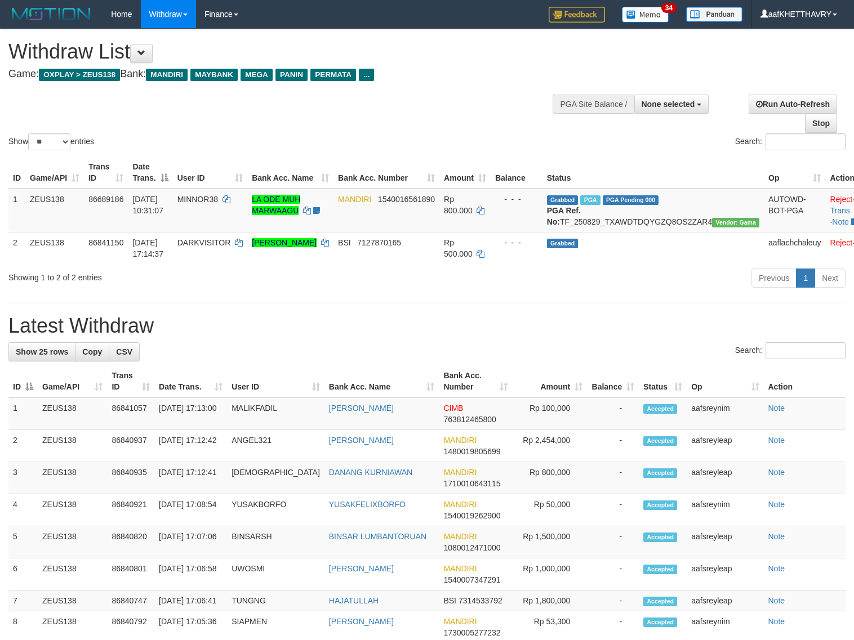 Image resolution: width=854 pixels, height=640 pixels. Describe the element at coordinates (550, 478) in the screenshot. I see `td: Rp 800,000` at that location.